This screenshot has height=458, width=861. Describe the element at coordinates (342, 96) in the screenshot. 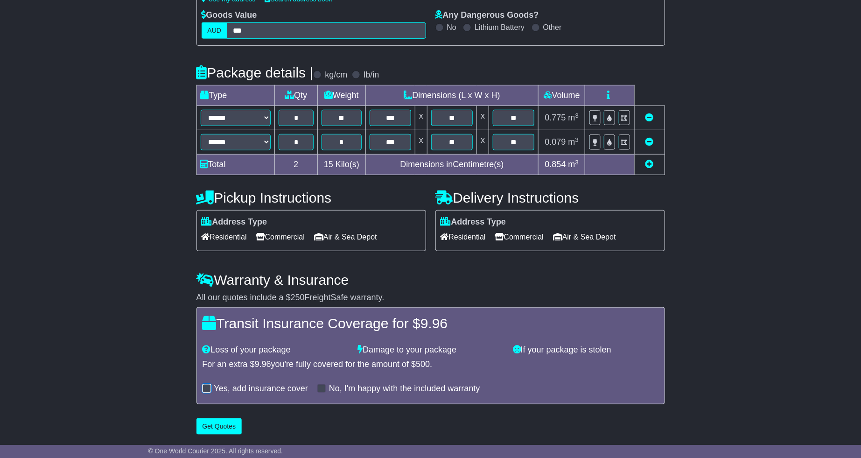

I see `td: Weight` at that location.